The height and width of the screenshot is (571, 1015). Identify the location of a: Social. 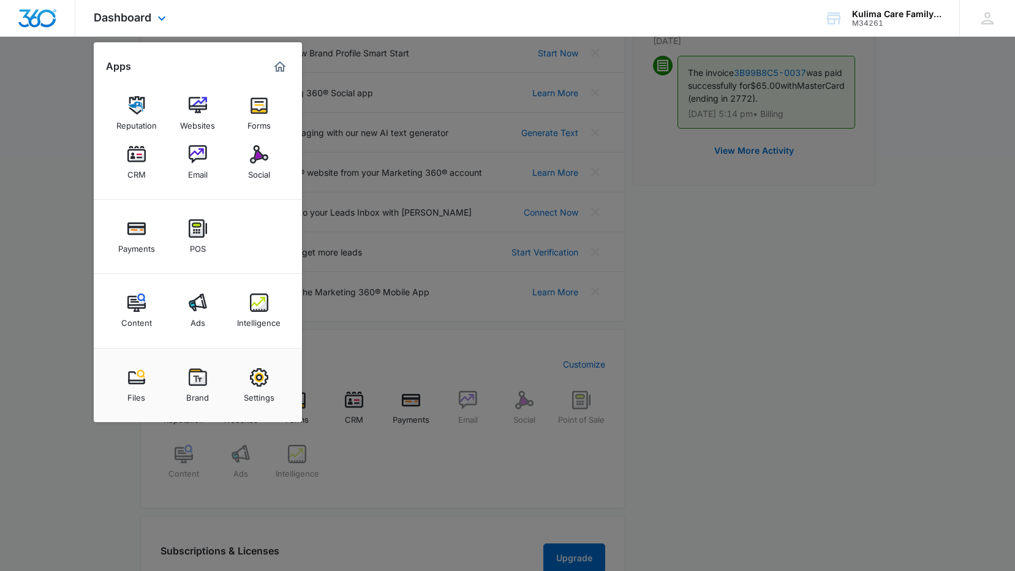
(259, 162).